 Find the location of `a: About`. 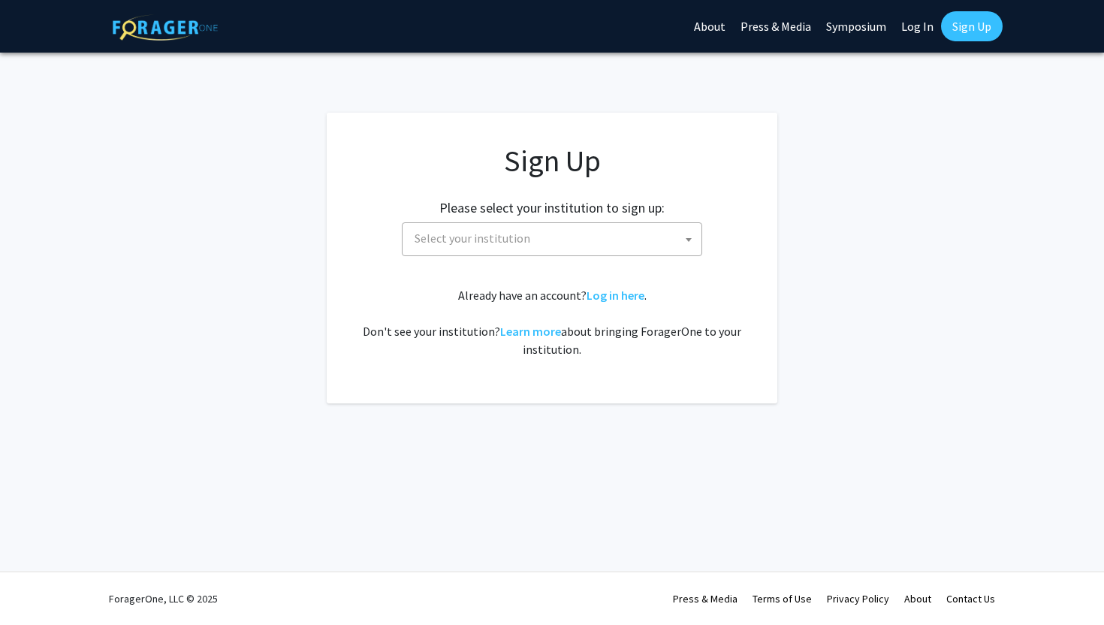

a: About is located at coordinates (918, 598).